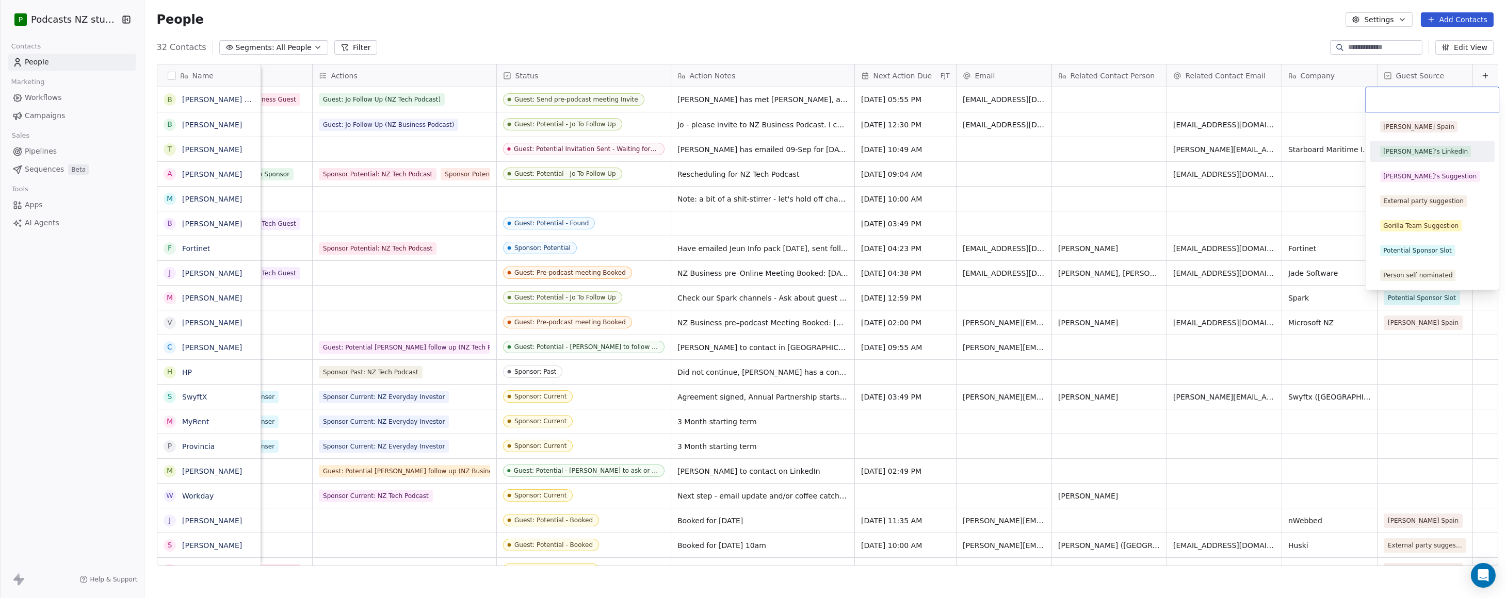 The height and width of the screenshot is (598, 1506). What do you see at coordinates (1417, 251) in the screenshot?
I see `div: Potential Sponsor Slot` at bounding box center [1417, 251].